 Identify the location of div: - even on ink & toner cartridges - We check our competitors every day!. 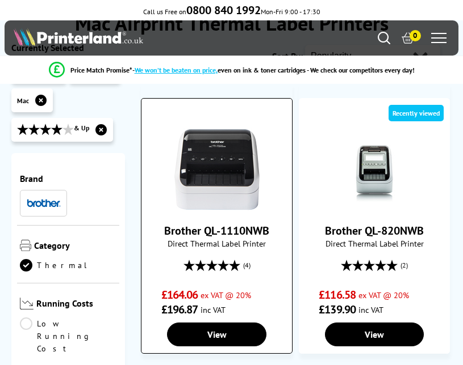
(273, 70).